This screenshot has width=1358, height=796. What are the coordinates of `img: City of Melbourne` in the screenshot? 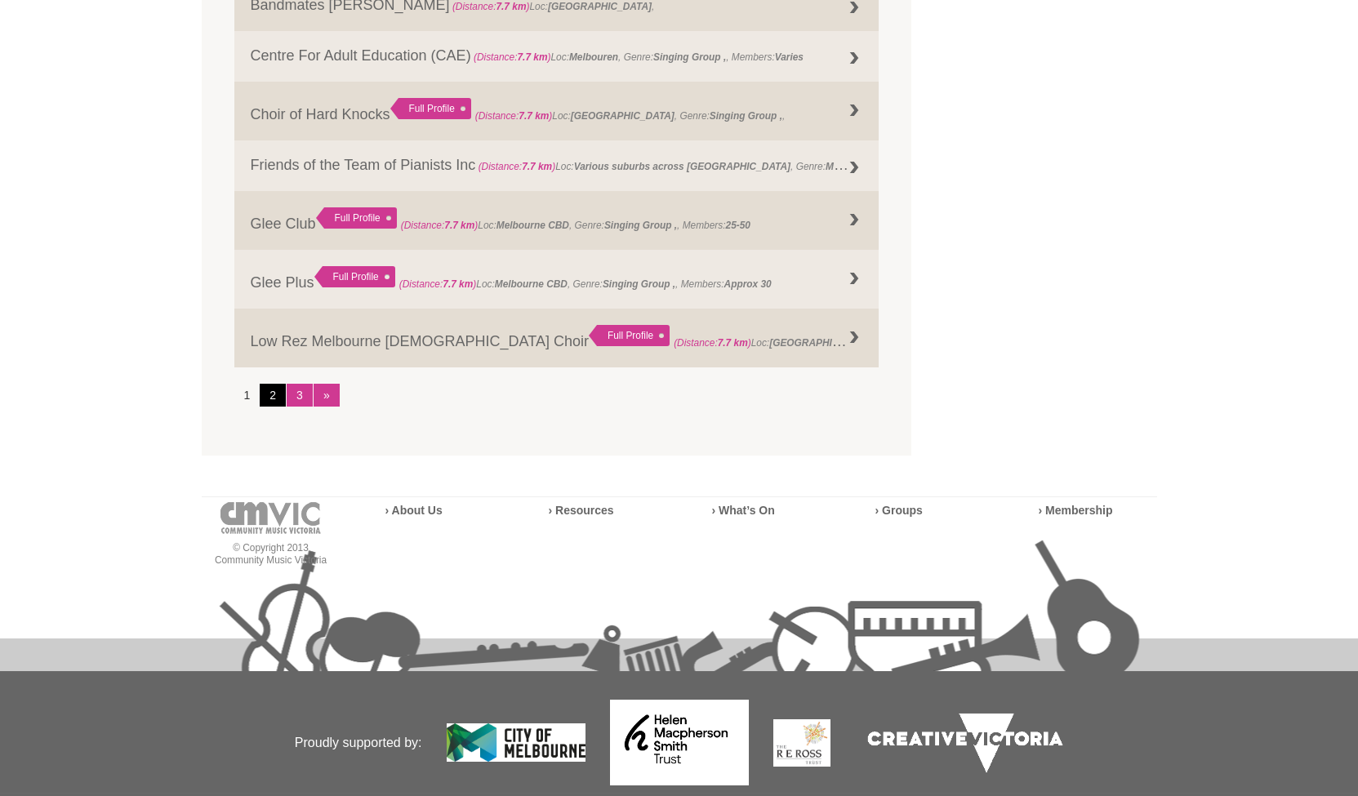 It's located at (516, 743).